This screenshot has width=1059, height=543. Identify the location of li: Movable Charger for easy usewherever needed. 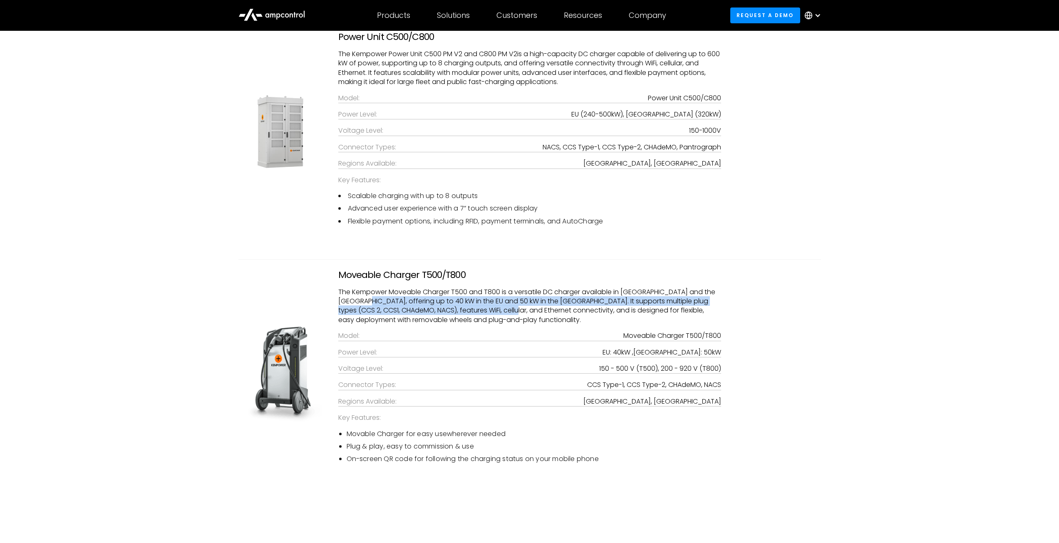
(534, 434).